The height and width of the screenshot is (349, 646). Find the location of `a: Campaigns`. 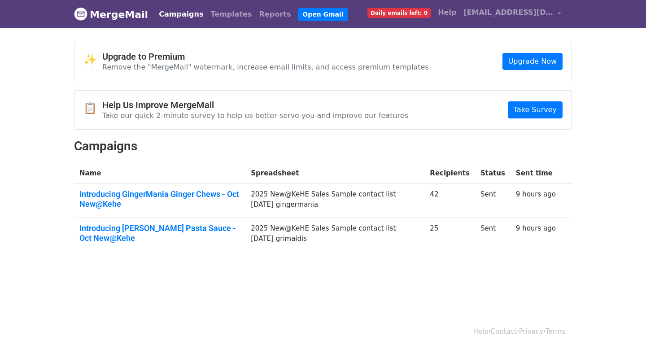

a: Campaigns is located at coordinates (181, 14).